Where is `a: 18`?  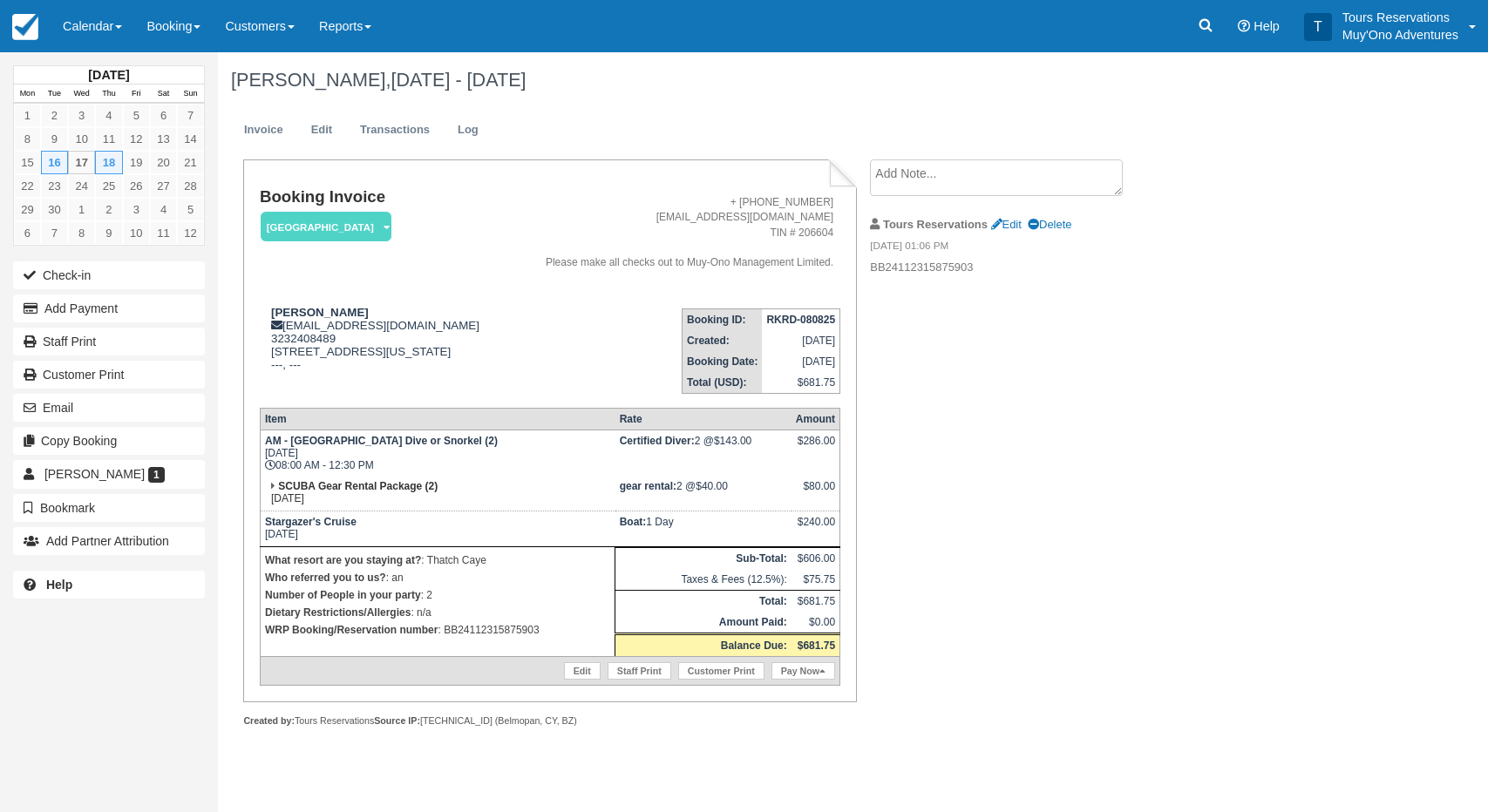
a: 18 is located at coordinates (108, 162).